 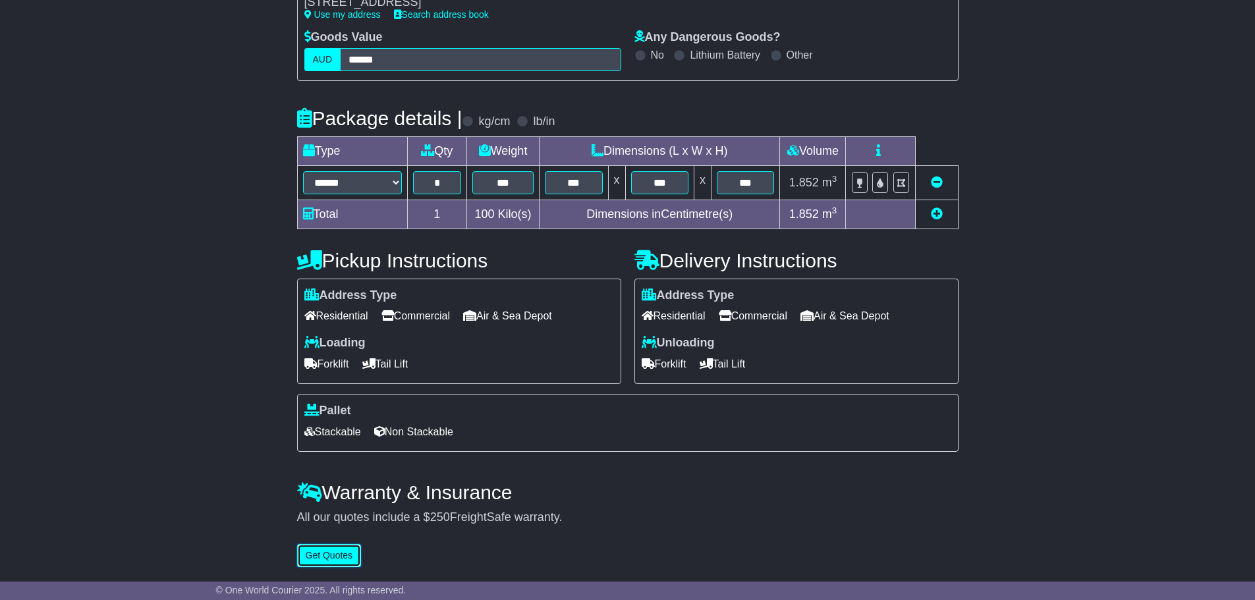 What do you see at coordinates (725, 55) in the screenshot?
I see `label: Lithium Battery` at bounding box center [725, 55].